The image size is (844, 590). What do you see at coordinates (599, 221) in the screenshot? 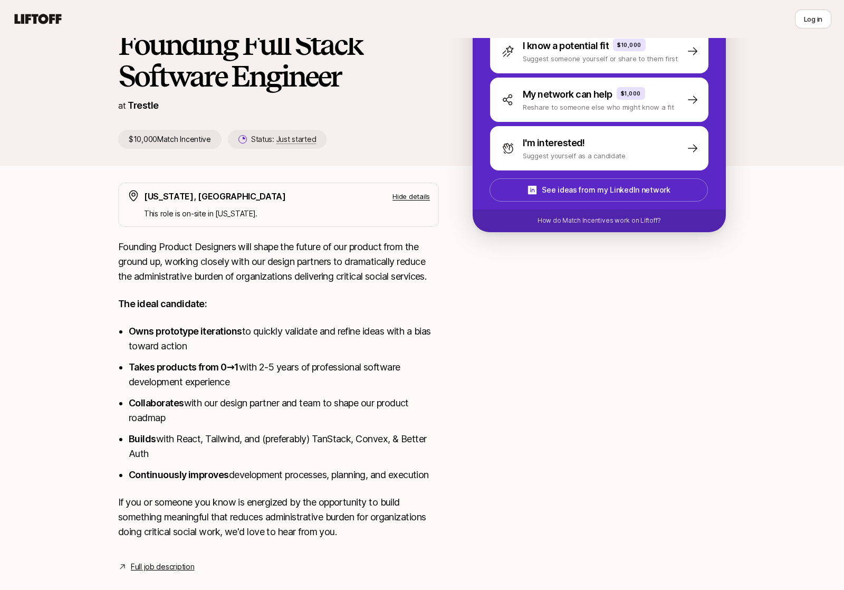
I see `p: How do Match Incentives work on Liftoff?` at bounding box center [599, 221].